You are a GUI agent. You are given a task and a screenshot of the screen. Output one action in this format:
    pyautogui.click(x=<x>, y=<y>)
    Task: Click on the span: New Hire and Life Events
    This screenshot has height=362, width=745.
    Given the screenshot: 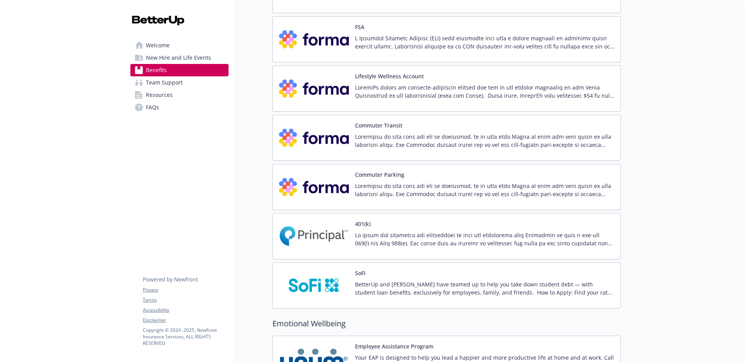 What is the action you would take?
    pyautogui.click(x=178, y=58)
    